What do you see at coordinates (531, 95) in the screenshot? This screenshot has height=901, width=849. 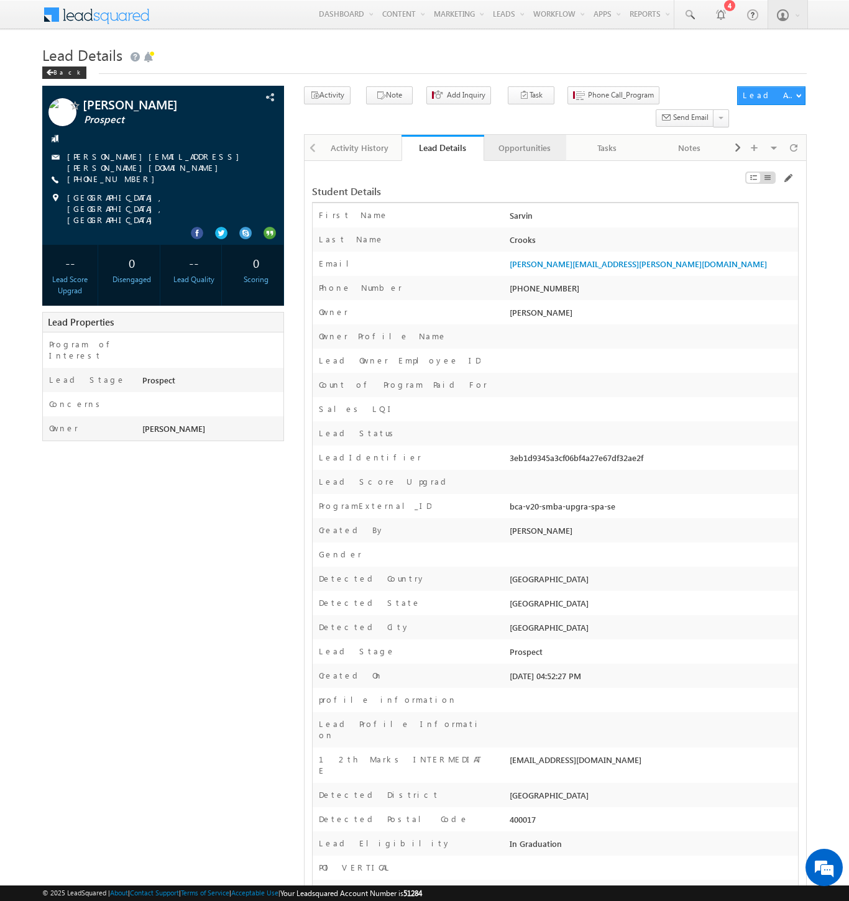 I see `button: Task` at bounding box center [531, 95].